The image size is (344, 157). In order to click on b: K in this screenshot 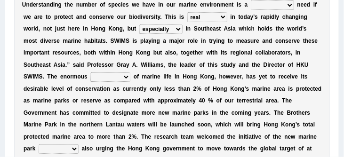, I will do `click(111, 29)`.